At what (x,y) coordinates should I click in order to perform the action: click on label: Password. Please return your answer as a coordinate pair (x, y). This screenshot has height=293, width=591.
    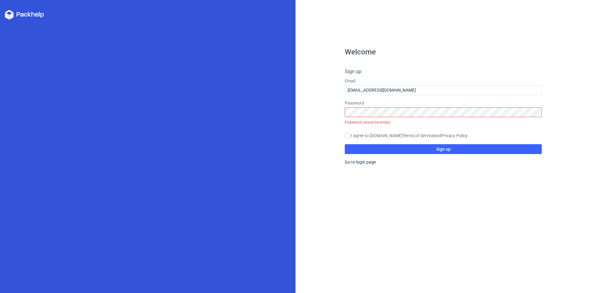
    Looking at the image, I should click on (443, 103).